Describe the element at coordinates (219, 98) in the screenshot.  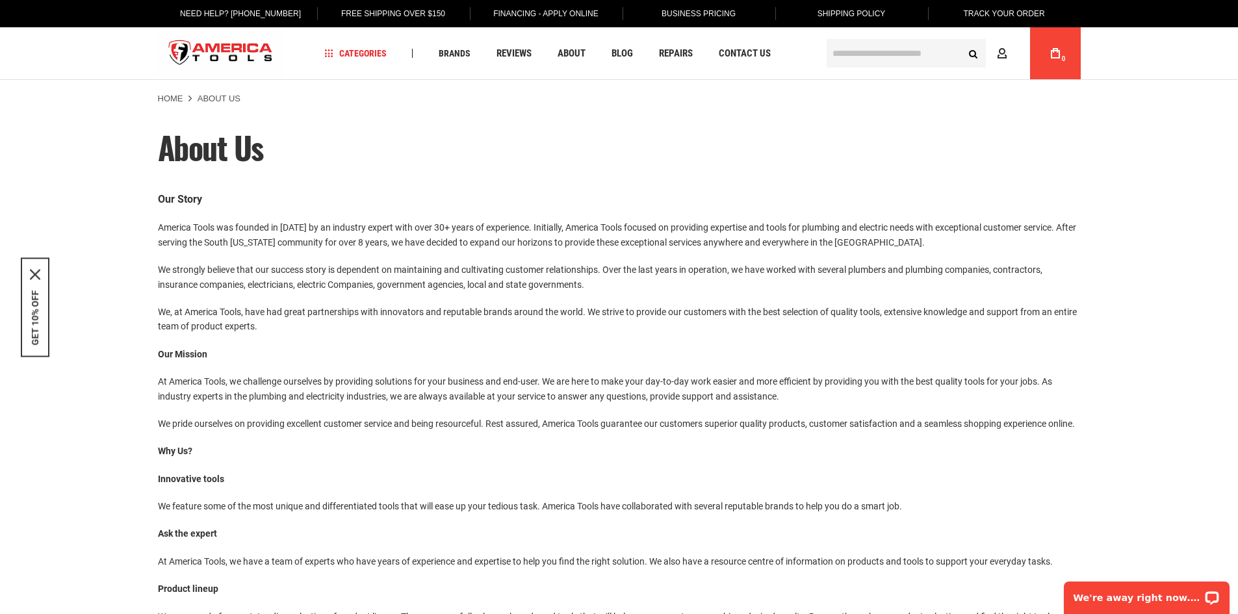
I see `strong: About Us` at that location.